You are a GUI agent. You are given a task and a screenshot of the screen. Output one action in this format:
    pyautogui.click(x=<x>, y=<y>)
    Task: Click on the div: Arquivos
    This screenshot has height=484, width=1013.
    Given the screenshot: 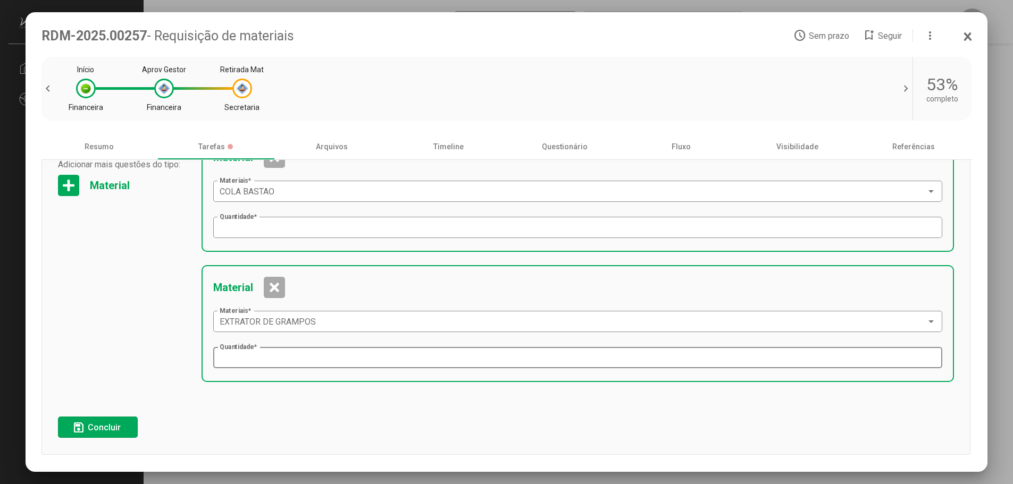 What is the action you would take?
    pyautogui.click(x=332, y=147)
    